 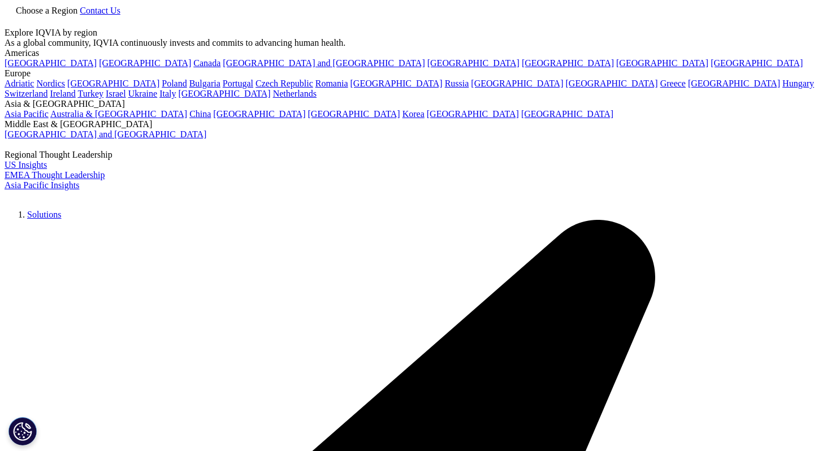 What do you see at coordinates (416, 155) in the screenshot?
I see `div: Regional Thought Leadership` at bounding box center [416, 155].